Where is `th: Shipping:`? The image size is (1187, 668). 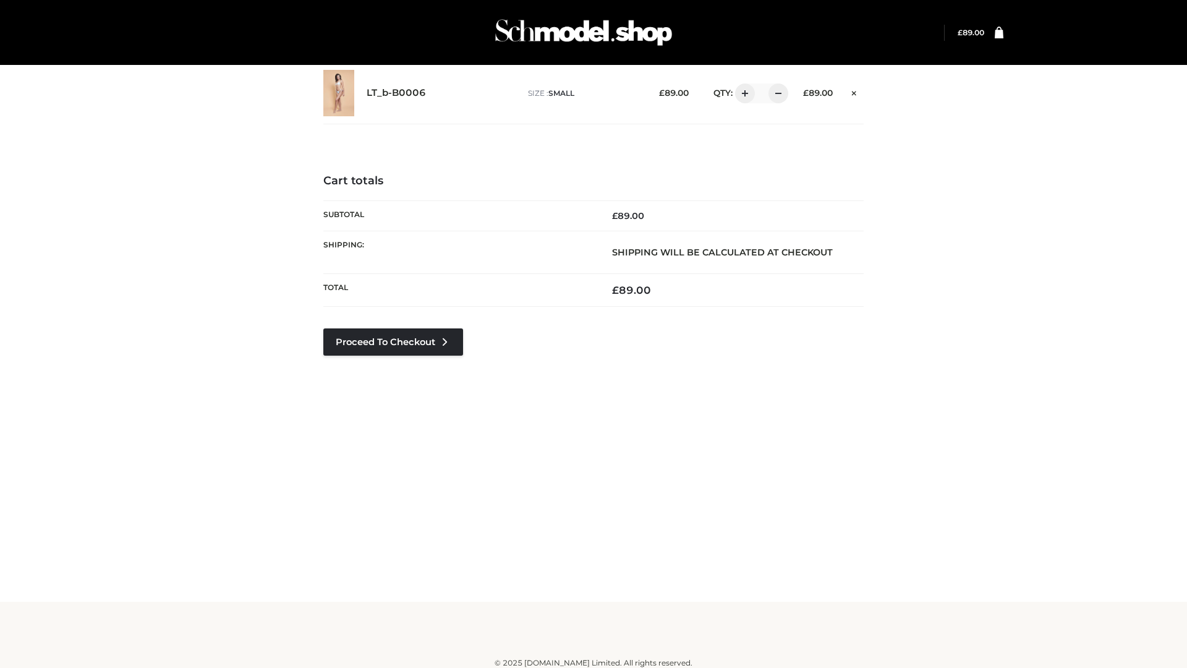 th: Shipping: is located at coordinates (458, 252).